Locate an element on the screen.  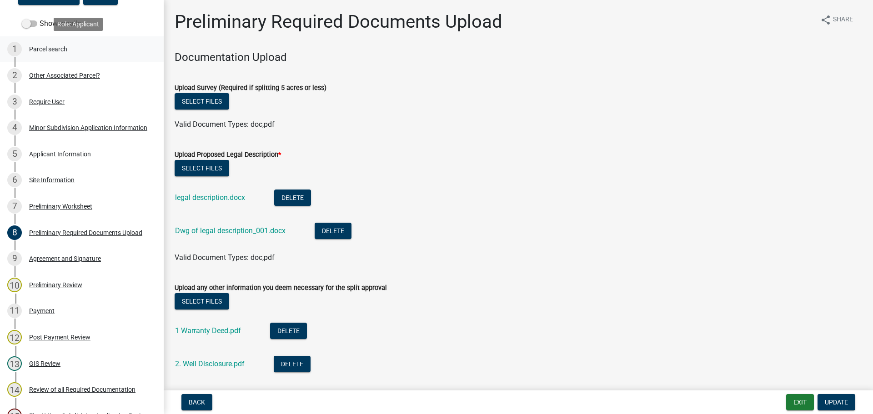
div: 3 is located at coordinates (15, 102).